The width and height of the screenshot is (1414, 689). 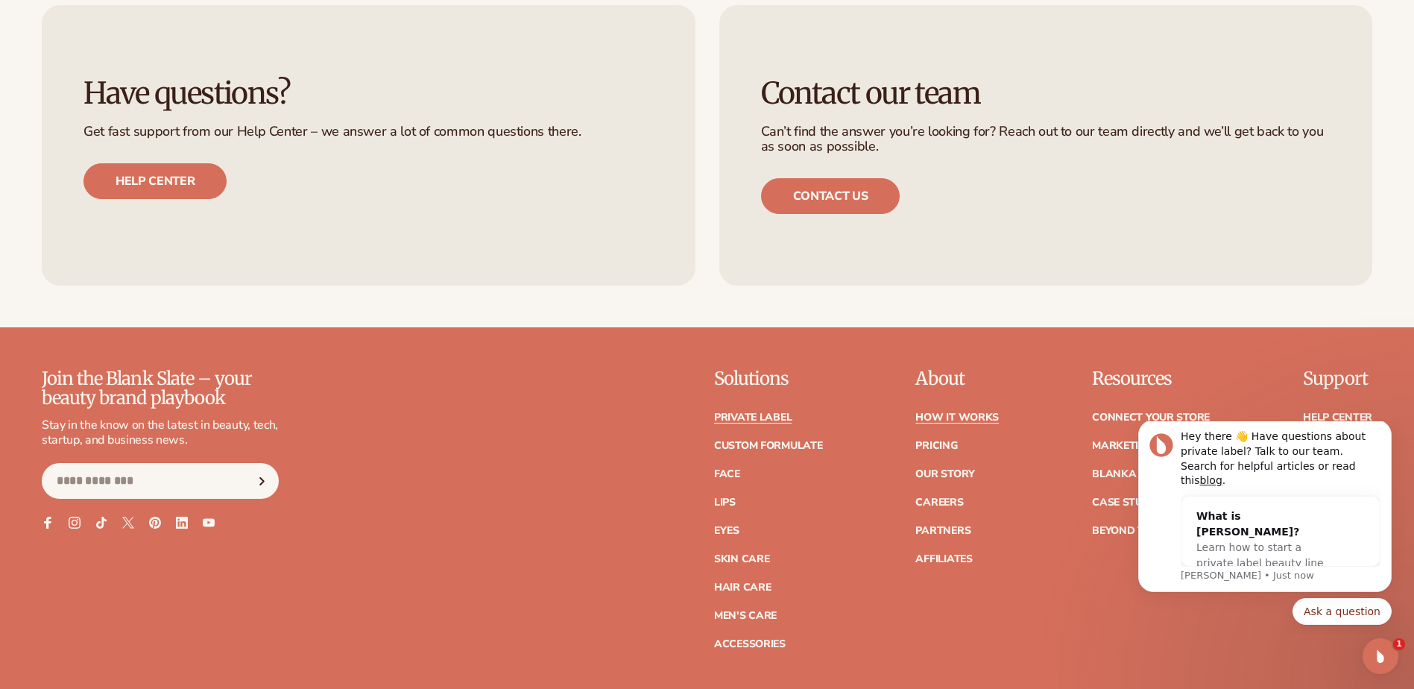 I want to click on p: About, so click(x=957, y=379).